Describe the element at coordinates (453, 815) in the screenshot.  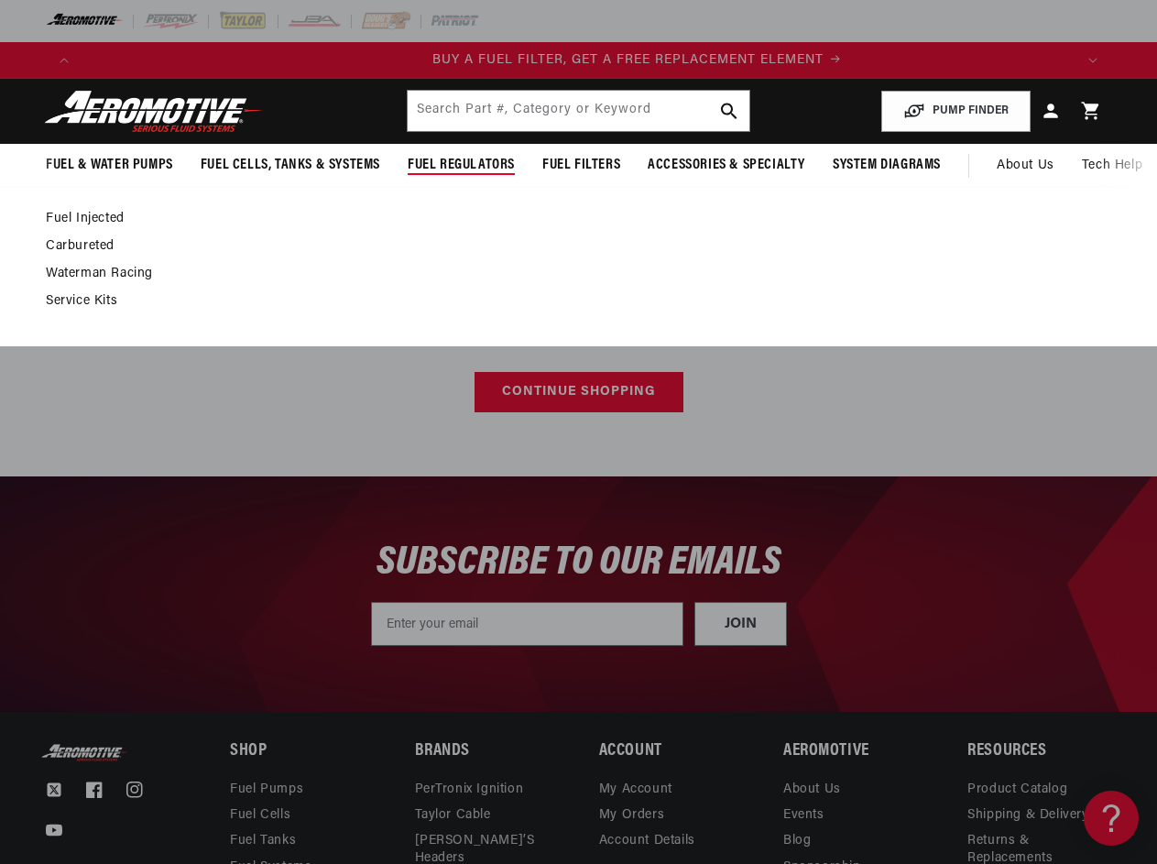
I see `a: Taylor Cable` at that location.